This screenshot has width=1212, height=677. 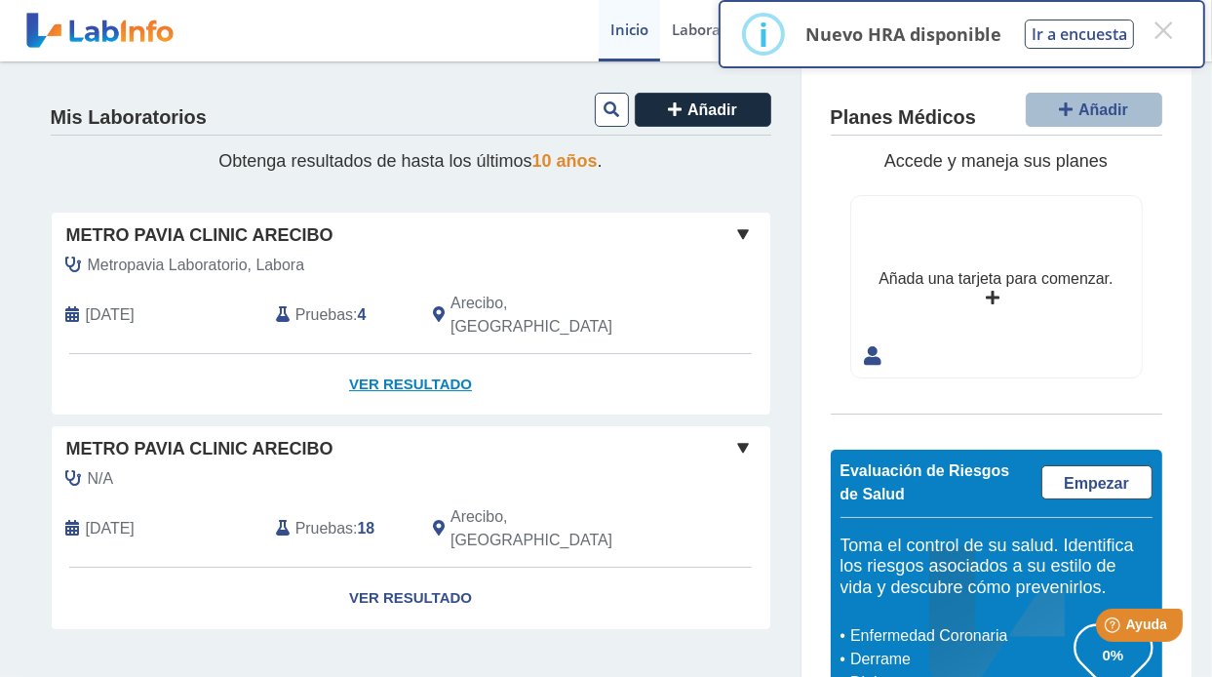 I want to click on h4: Planes Médicos, so click(x=903, y=118).